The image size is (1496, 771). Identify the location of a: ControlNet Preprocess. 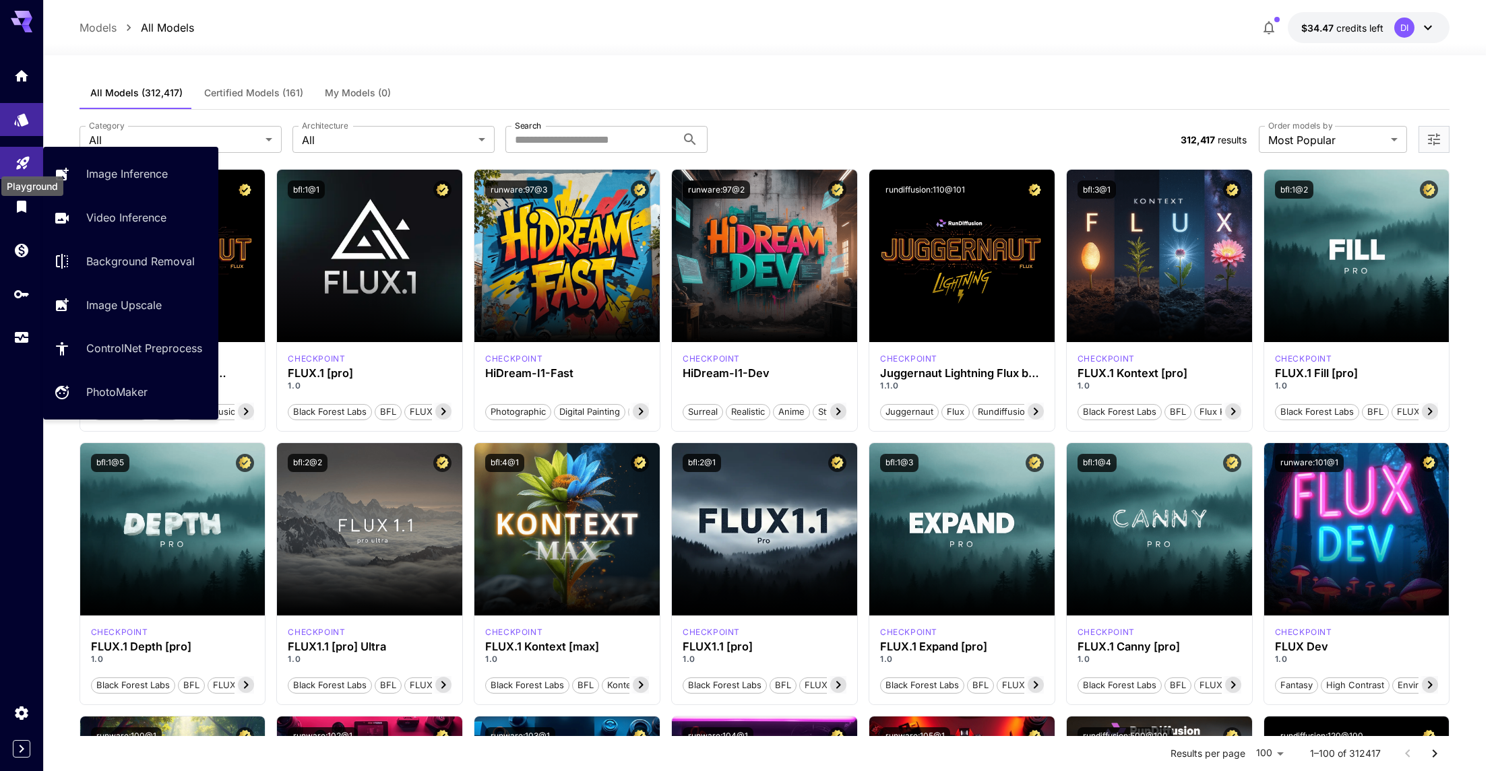
(131, 348).